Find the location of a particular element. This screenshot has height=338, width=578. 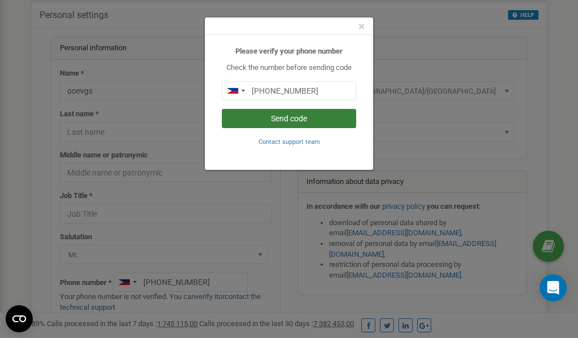

button: Send code is located at coordinates (289, 118).